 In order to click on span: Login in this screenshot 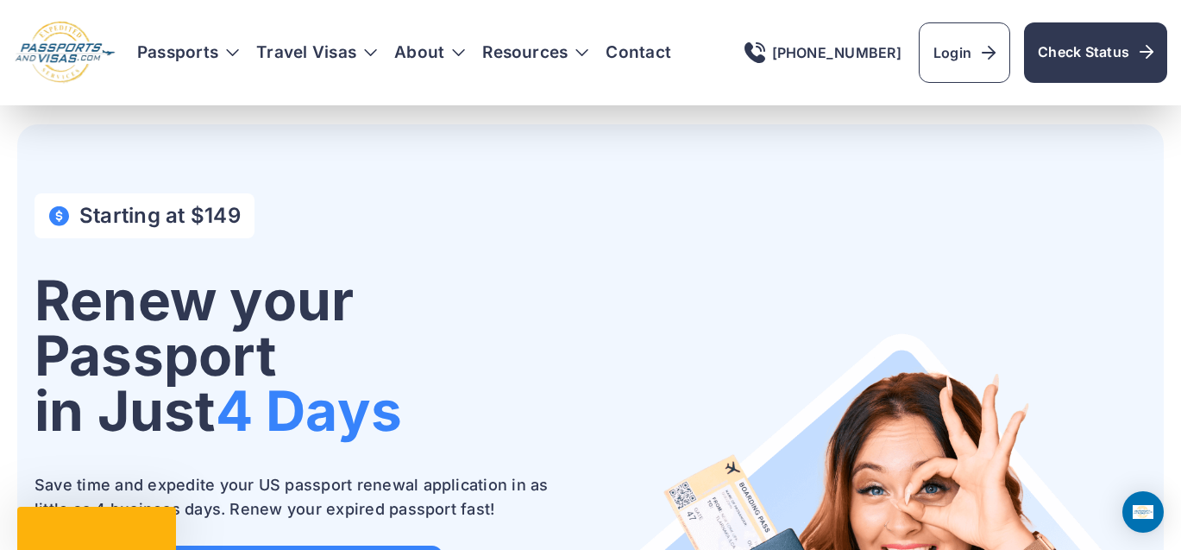, I will do `click(964, 53)`.